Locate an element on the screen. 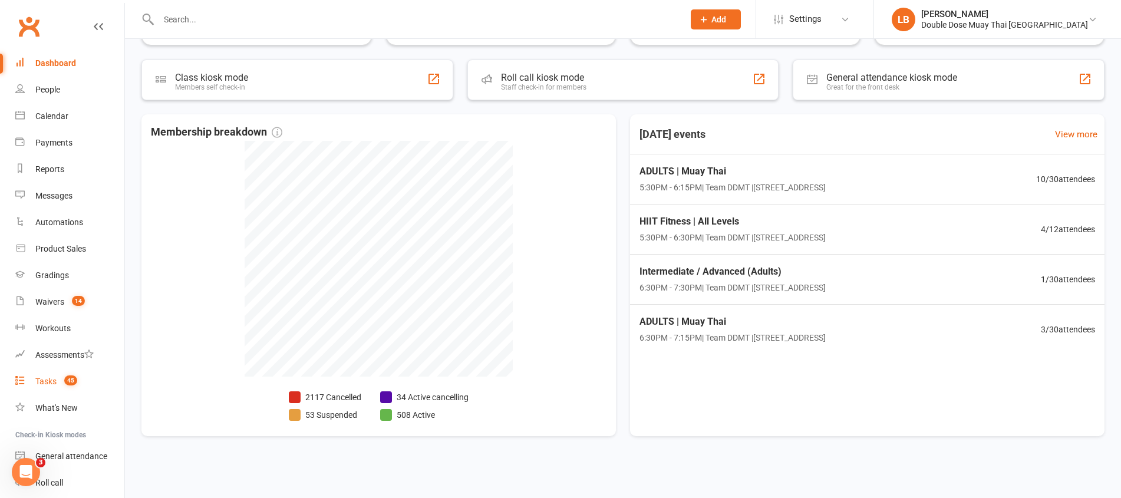 This screenshot has height=498, width=1121. span: 45 is located at coordinates (71, 380).